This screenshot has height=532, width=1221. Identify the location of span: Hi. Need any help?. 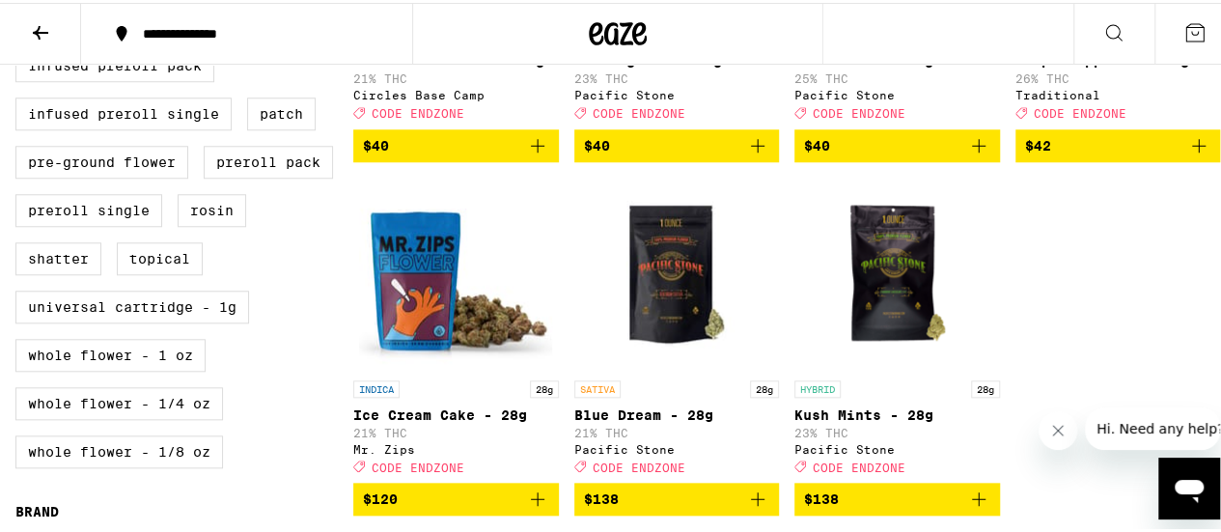
(75, 21).